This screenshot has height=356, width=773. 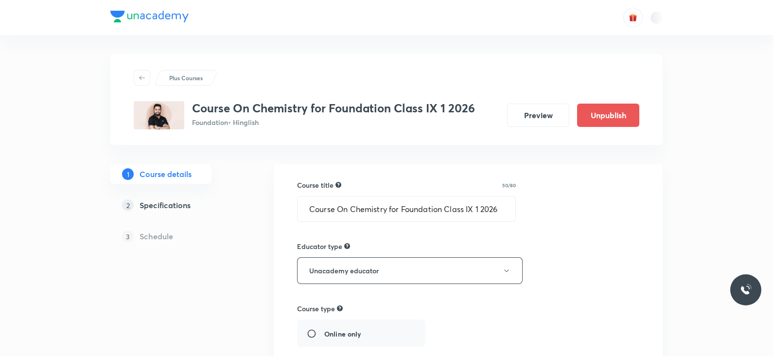 What do you see at coordinates (165, 174) in the screenshot?
I see `h5: Course details` at bounding box center [165, 174].